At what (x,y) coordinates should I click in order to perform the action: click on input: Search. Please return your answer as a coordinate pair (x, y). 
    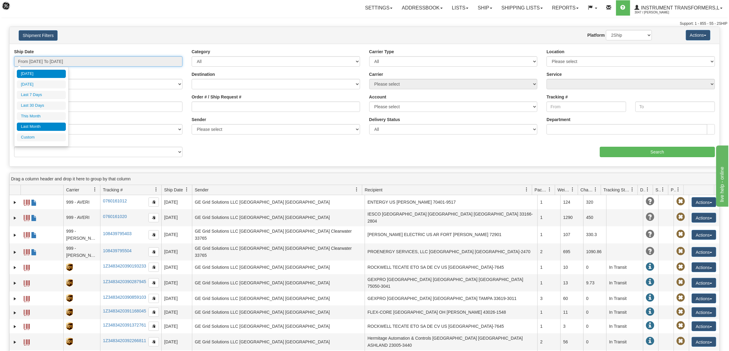
    Looking at the image, I should click on (657, 152).